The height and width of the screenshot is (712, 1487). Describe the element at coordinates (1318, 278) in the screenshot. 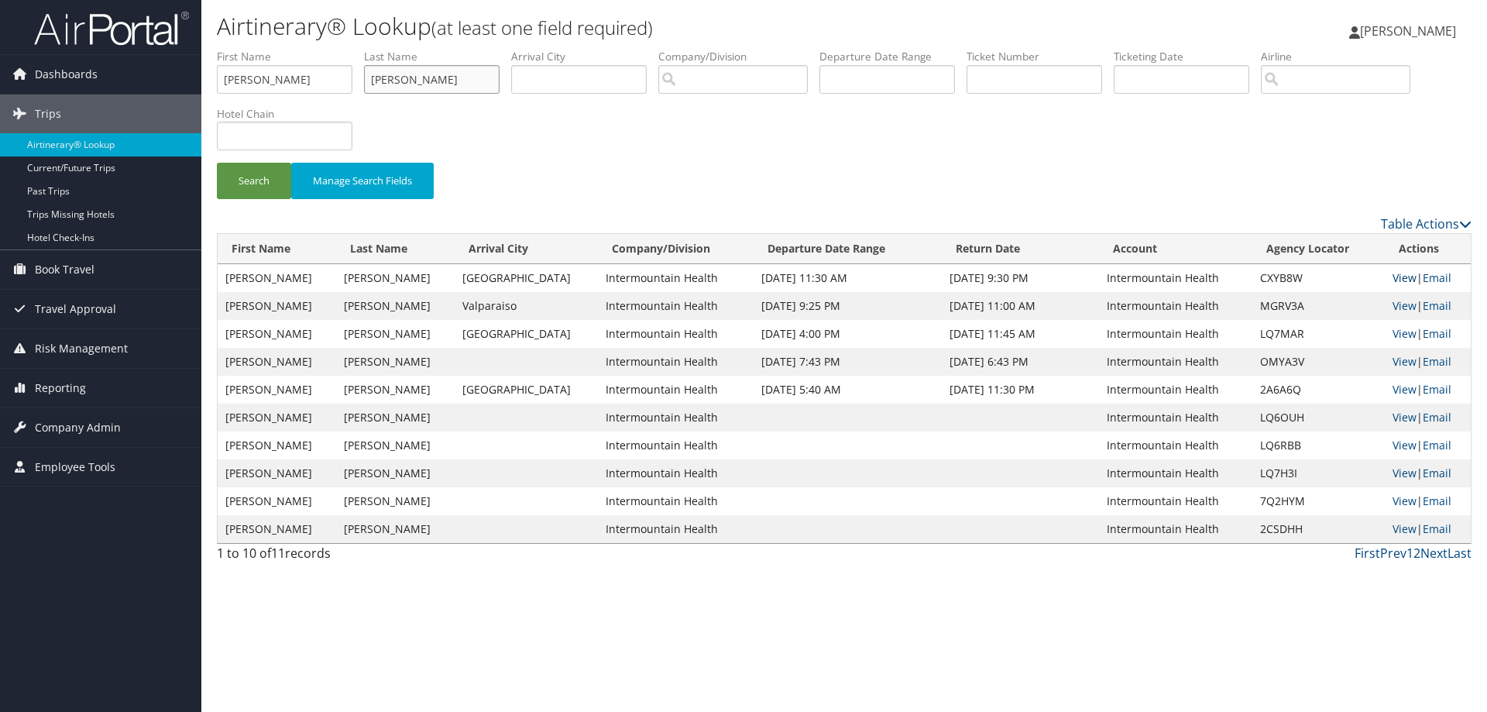

I see `td: CXYB8W` at that location.